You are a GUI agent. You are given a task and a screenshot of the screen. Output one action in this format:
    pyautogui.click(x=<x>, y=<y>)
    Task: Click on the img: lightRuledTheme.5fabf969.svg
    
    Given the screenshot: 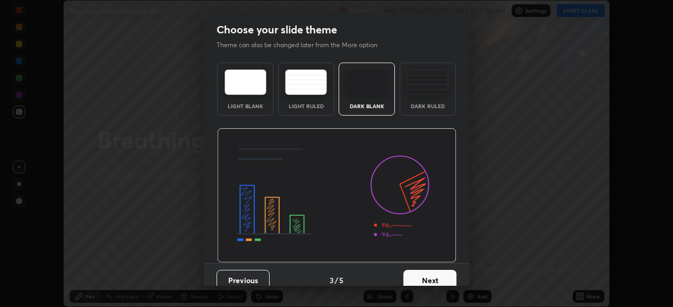 What is the action you would take?
    pyautogui.click(x=306, y=82)
    